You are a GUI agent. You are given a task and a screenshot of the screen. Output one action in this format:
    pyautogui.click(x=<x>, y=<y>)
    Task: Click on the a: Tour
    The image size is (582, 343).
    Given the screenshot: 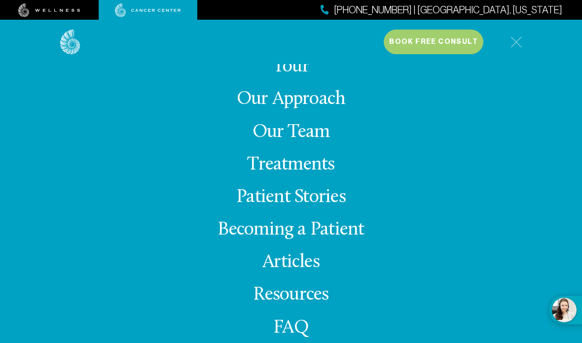 What is the action you would take?
    pyautogui.click(x=291, y=67)
    